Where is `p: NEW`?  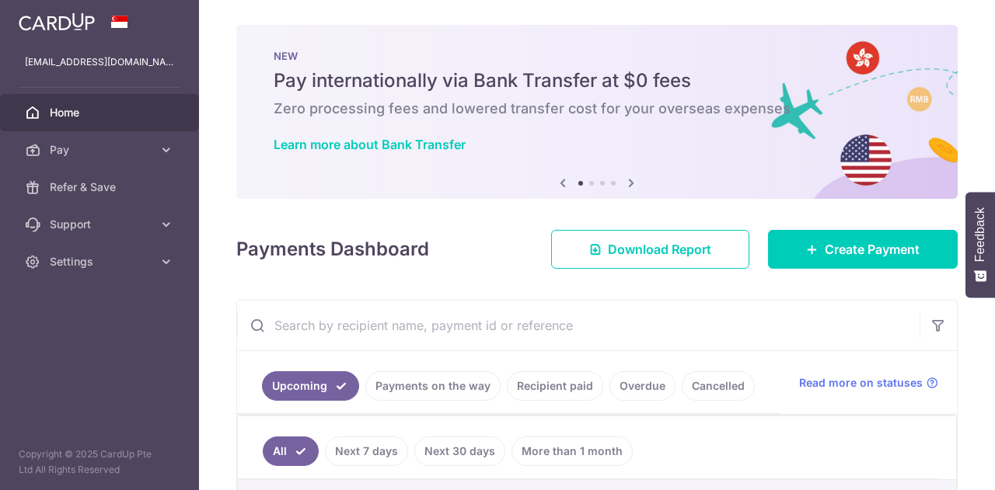
p: NEW is located at coordinates (597, 56).